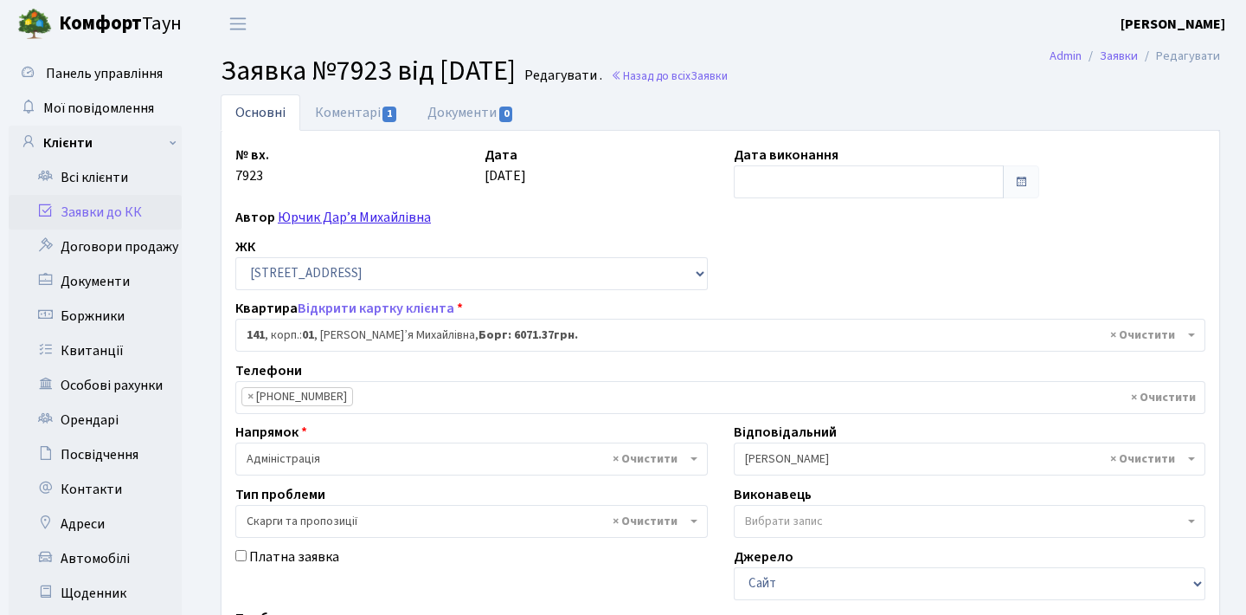 The height and width of the screenshot is (615, 1246). Describe the element at coordinates (35, 24) in the screenshot. I see `img: logo.png` at that location.